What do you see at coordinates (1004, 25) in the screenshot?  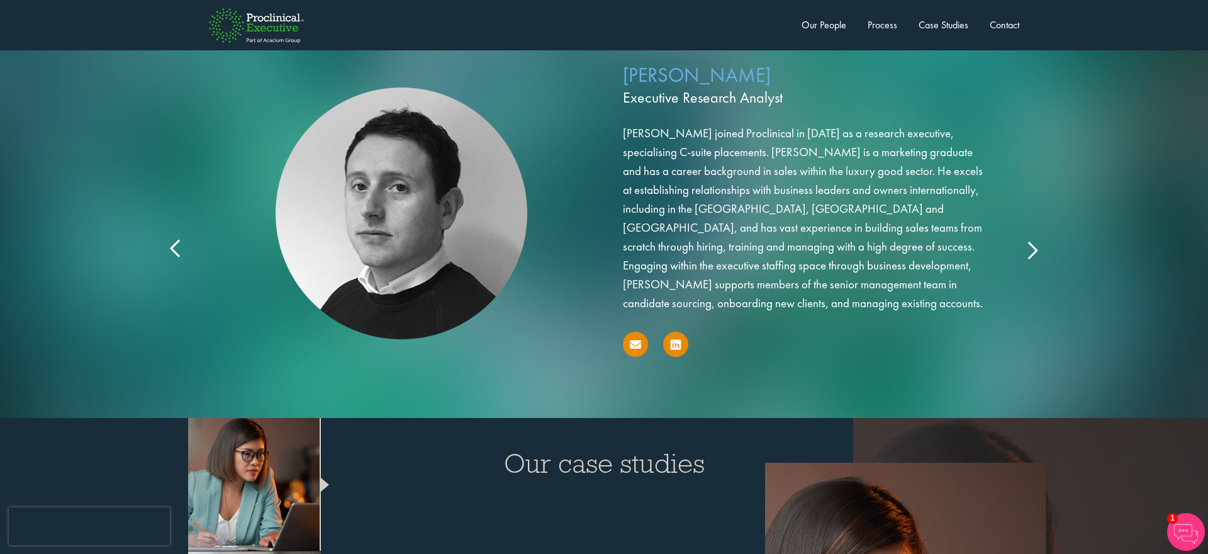 I see `a: Contact` at bounding box center [1004, 25].